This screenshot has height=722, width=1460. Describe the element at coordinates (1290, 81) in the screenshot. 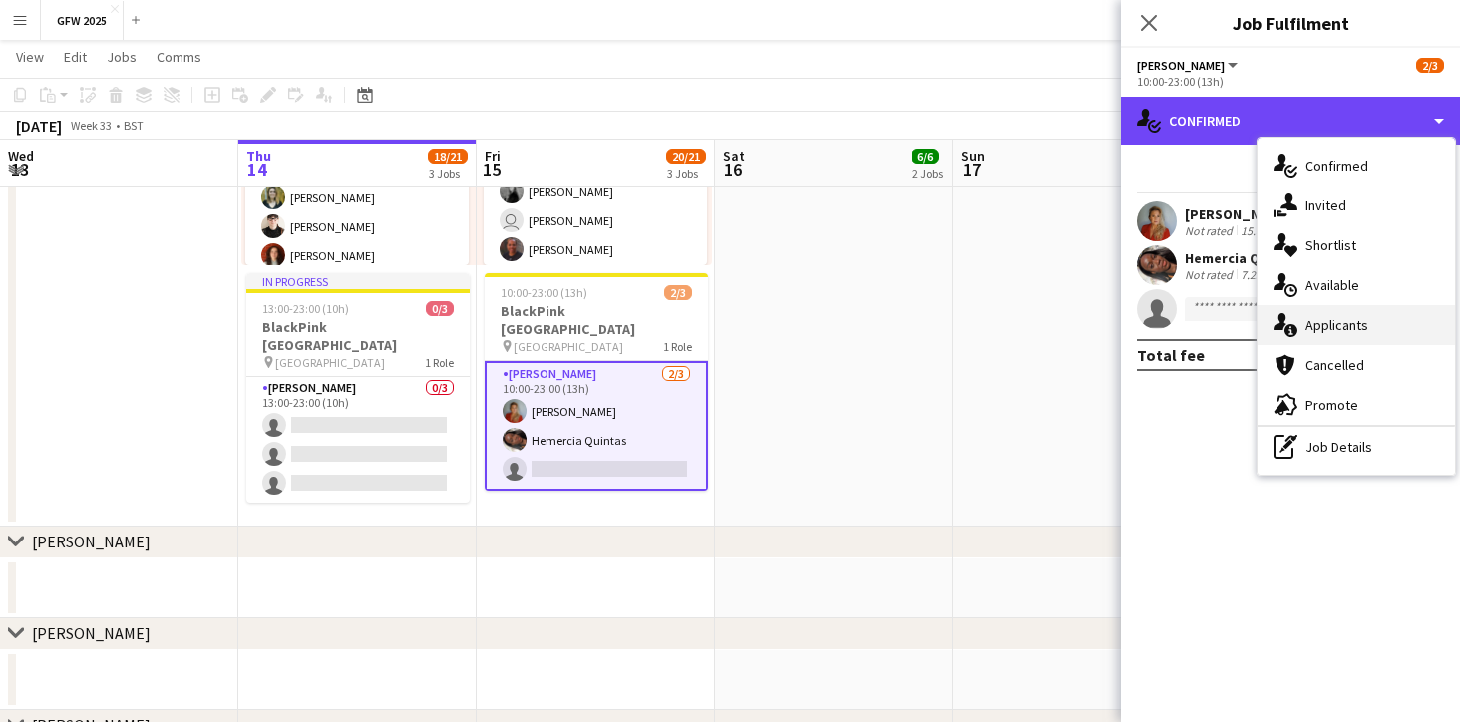

I see `div: 10:00-23:00 (13h)` at that location.